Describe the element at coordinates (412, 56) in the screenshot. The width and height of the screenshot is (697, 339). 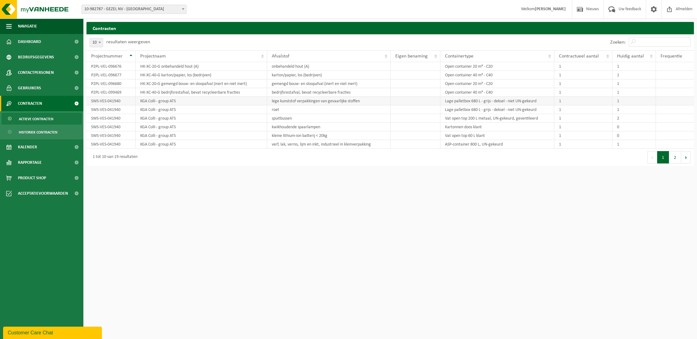
I see `span: Eigen benaming` at that location.